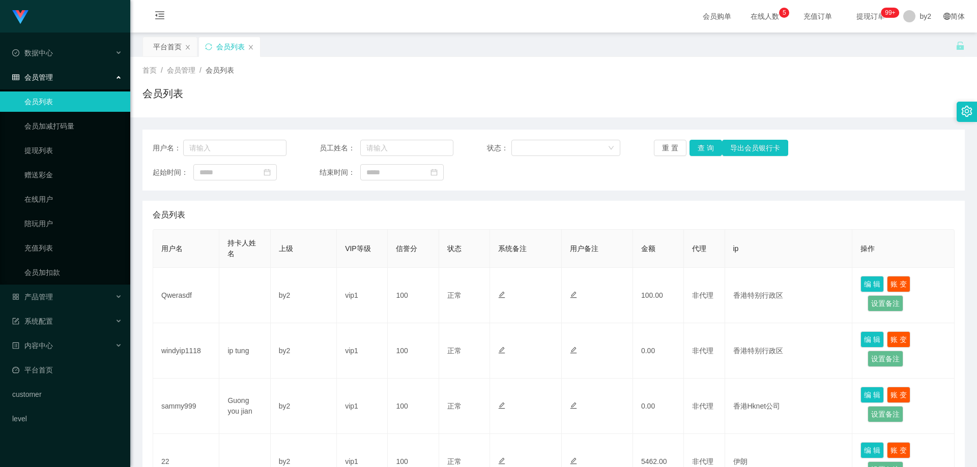 Image resolution: width=977 pixels, height=467 pixels. Describe the element at coordinates (960, 46) in the screenshot. I see `i: 图标: unlock` at that location.